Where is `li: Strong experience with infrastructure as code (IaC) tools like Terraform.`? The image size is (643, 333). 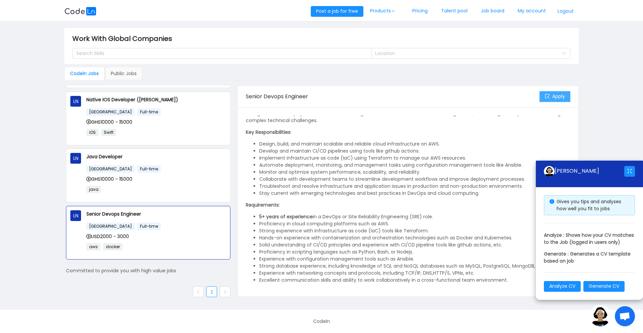 li: Strong experience with infrastructure as code (IaC) tools like Terraform. is located at coordinates (415, 230).